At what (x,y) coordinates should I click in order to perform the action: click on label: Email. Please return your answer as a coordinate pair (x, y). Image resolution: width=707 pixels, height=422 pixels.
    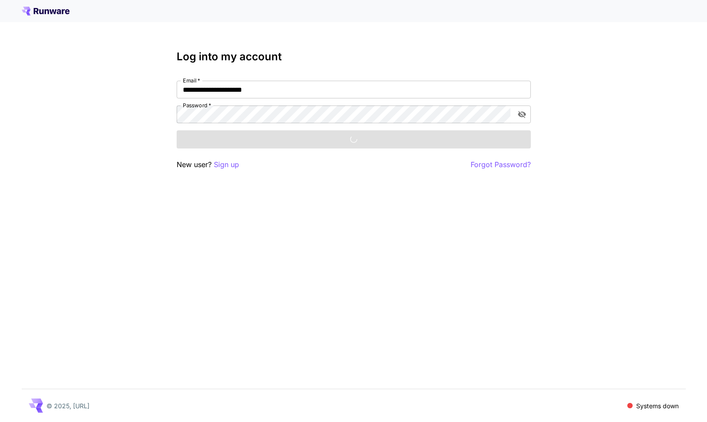
    Looking at the image, I should click on (191, 80).